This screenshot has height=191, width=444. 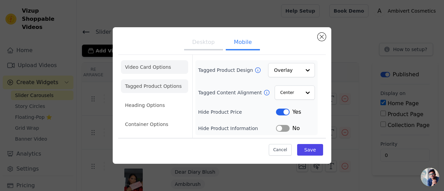 What do you see at coordinates (154, 86) in the screenshot?
I see `li: Tagged Product Options` at bounding box center [154, 86].